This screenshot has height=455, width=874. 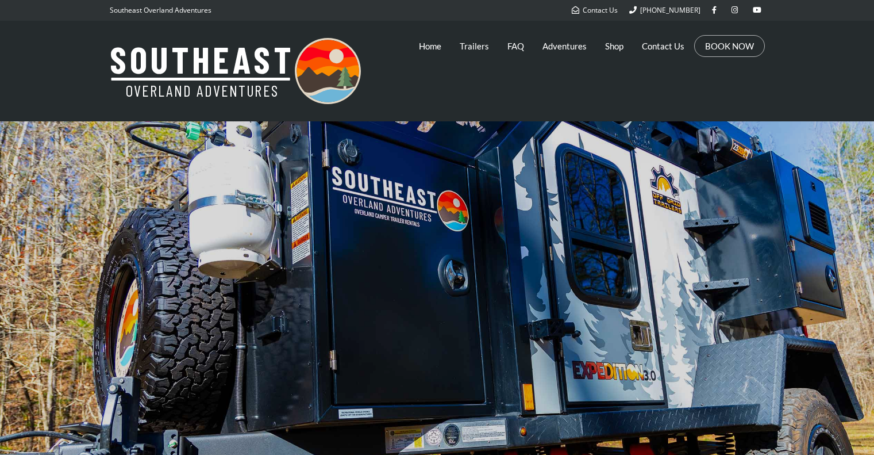 What do you see at coordinates (565, 46) in the screenshot?
I see `a: Adventures` at bounding box center [565, 46].